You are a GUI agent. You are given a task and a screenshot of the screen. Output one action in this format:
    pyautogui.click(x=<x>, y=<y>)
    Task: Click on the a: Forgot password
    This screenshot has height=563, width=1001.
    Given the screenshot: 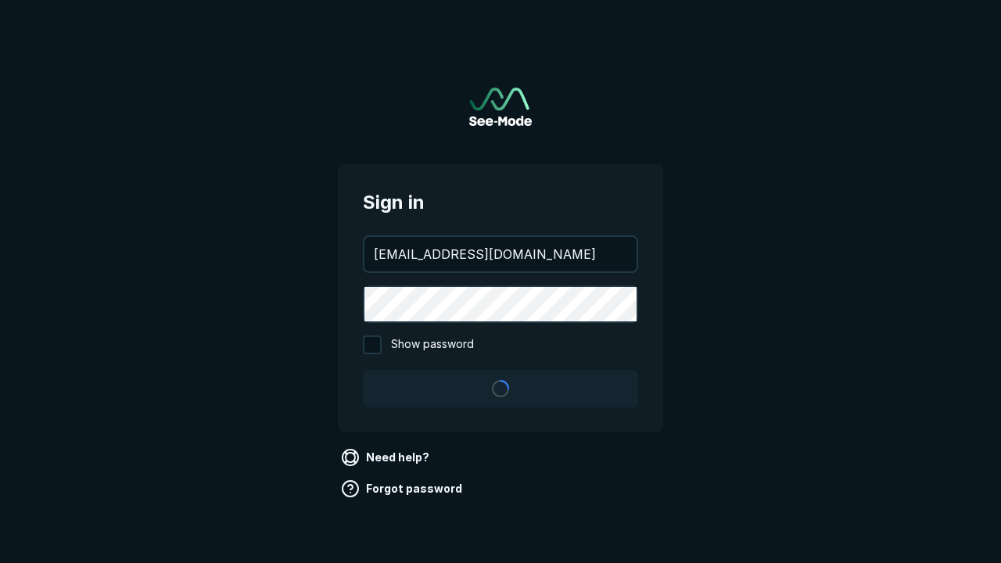 What is the action you would take?
    pyautogui.click(x=403, y=489)
    